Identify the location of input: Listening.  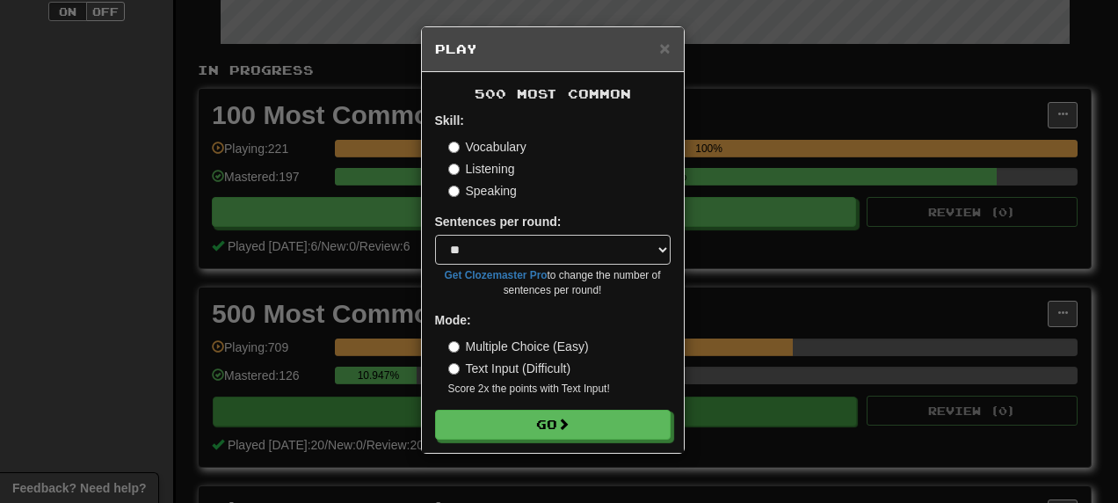
(454, 169).